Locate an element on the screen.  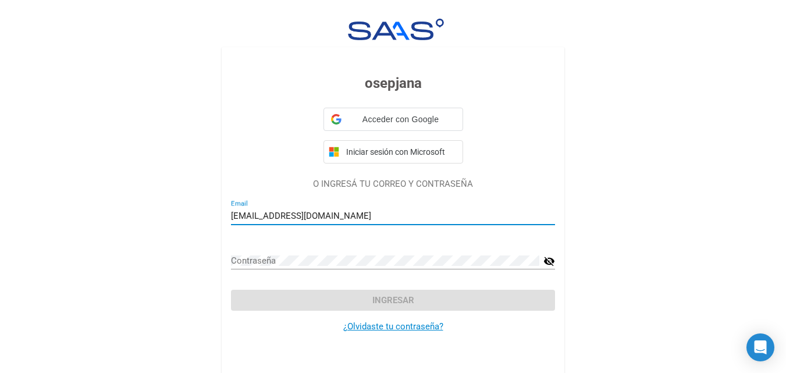
div: Acceder con Google is located at coordinates (393, 119).